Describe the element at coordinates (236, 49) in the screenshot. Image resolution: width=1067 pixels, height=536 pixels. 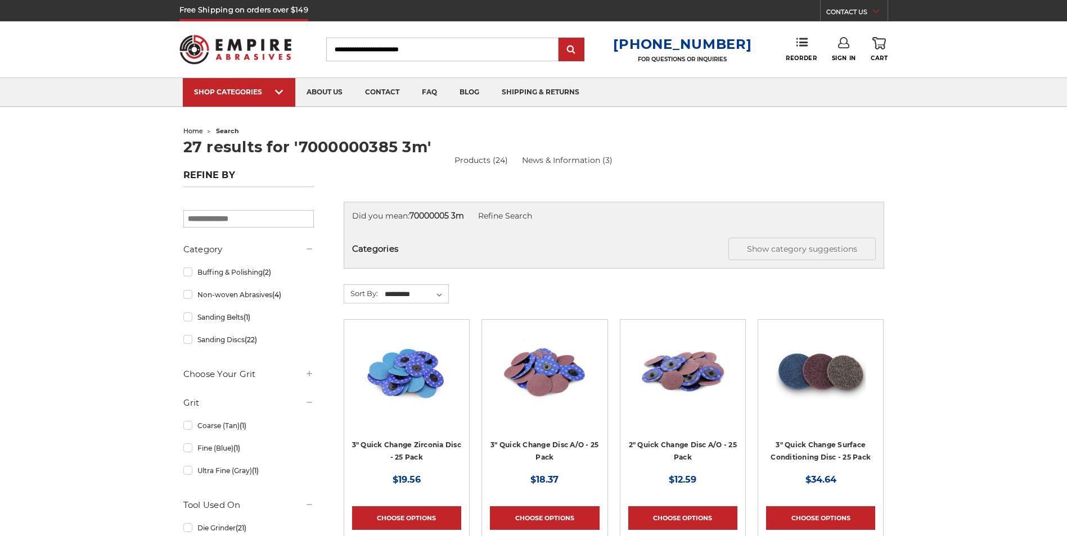
I see `img: Empire Abrasives` at that location.